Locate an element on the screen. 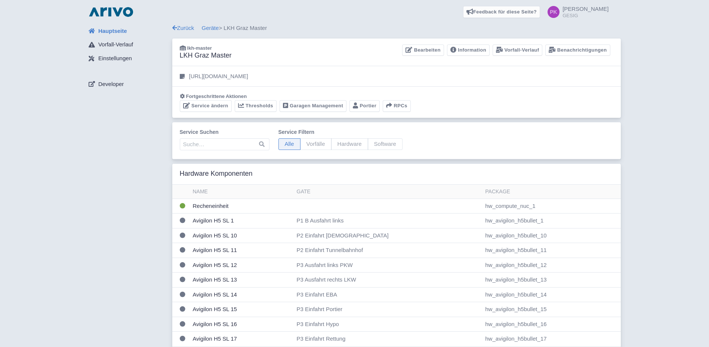 The height and width of the screenshot is (347, 709). td: hw_avigilon_h5bullet_17 is located at coordinates (552, 339).